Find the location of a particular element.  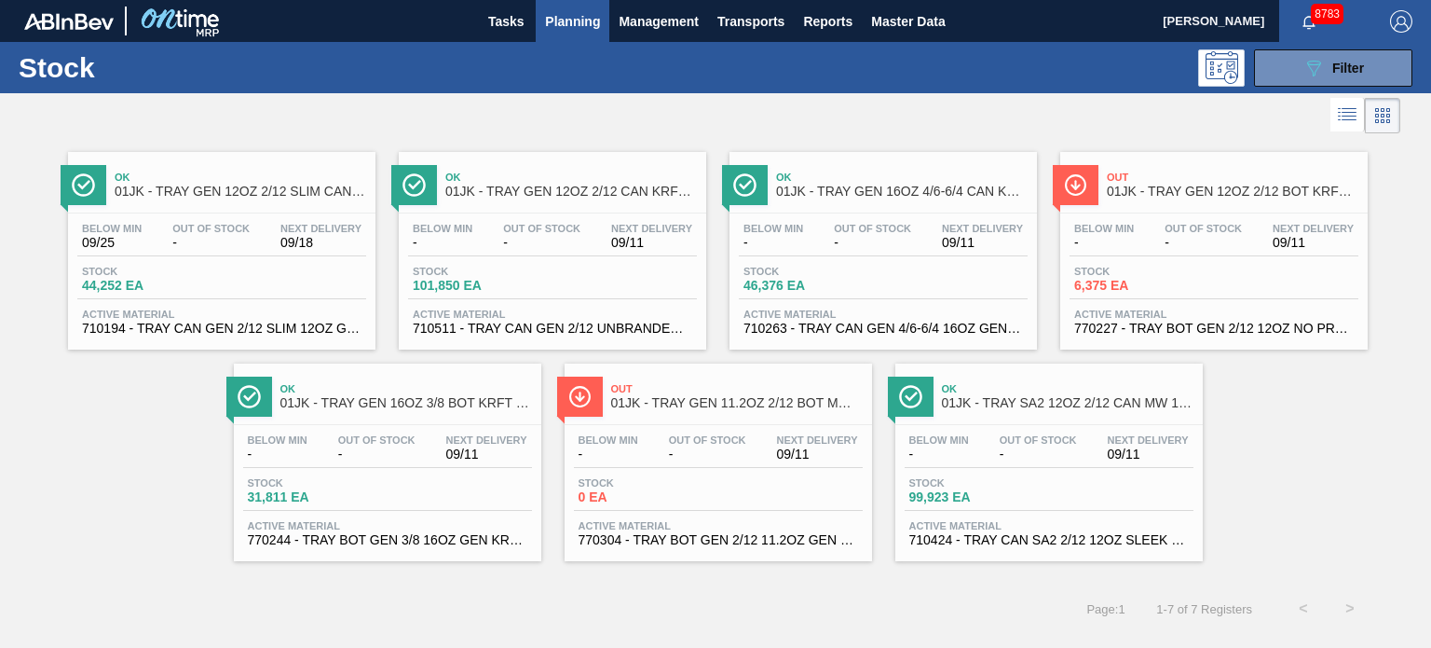

span: Transports is located at coordinates (751, 21).